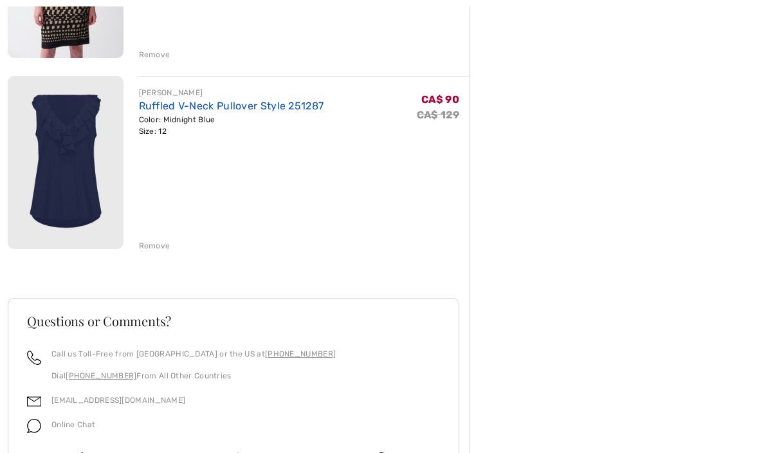  Describe the element at coordinates (194, 376) in the screenshot. I see `p: Dial From All Other Countries` at that location.